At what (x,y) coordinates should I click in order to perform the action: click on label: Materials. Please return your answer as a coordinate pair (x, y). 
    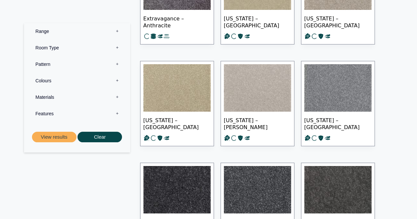
    Looking at the image, I should click on (77, 97).